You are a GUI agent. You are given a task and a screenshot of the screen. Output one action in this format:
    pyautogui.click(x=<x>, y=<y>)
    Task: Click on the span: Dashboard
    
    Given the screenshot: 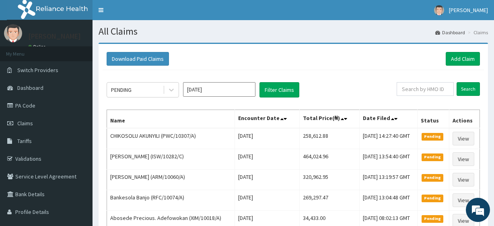 What is the action you would take?
    pyautogui.click(x=30, y=88)
    